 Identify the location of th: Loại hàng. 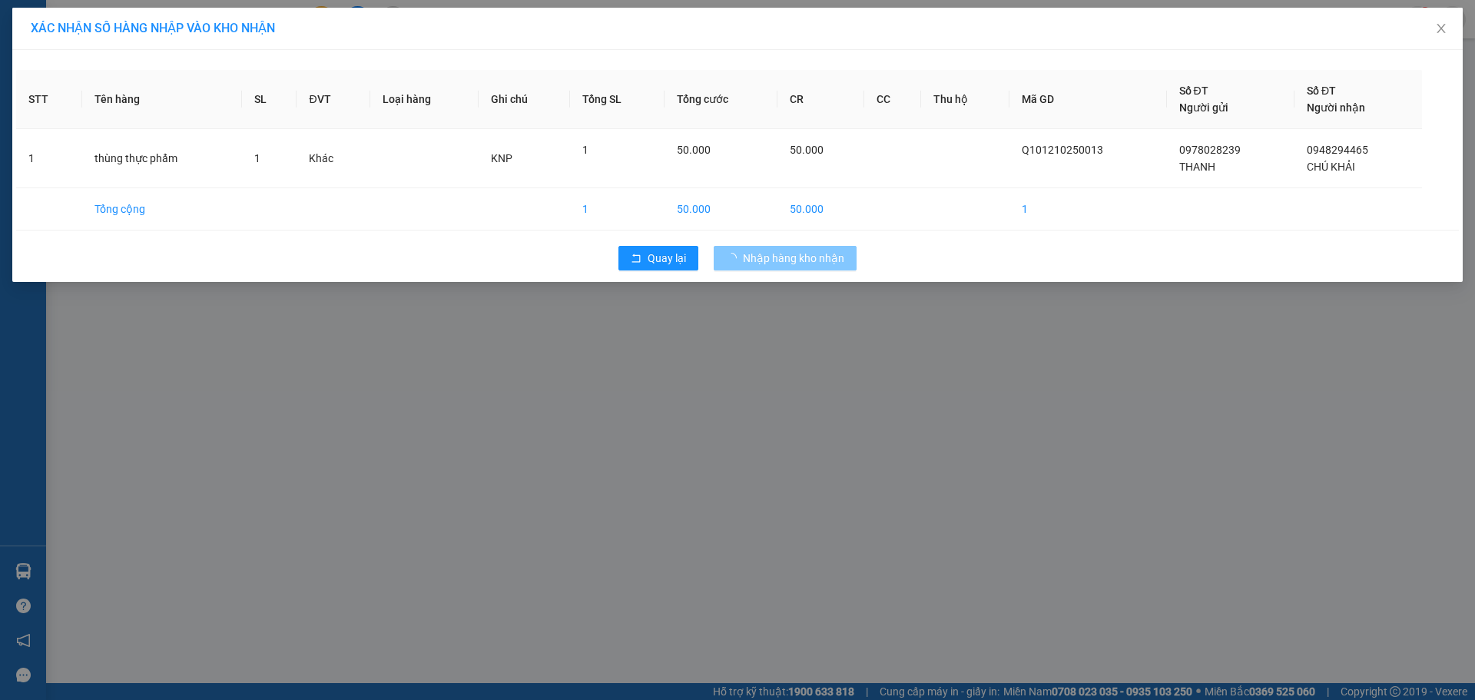
(424, 99).